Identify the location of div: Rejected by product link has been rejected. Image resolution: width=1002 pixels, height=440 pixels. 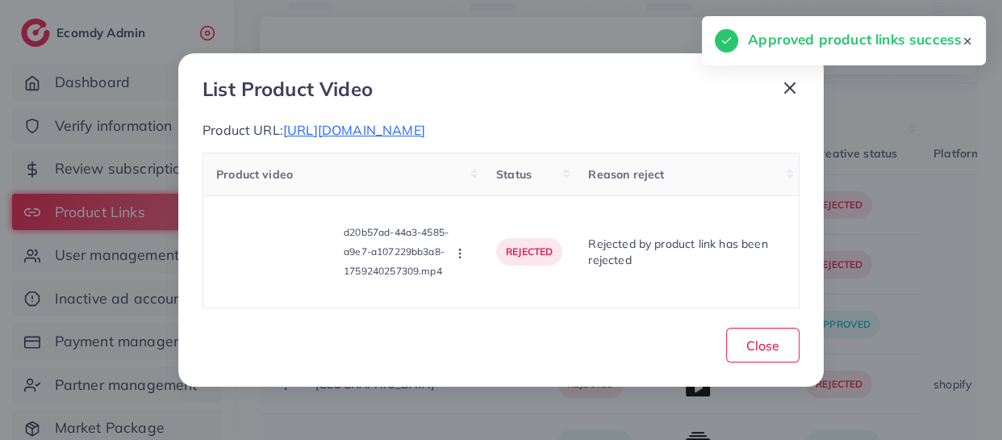
(686, 252).